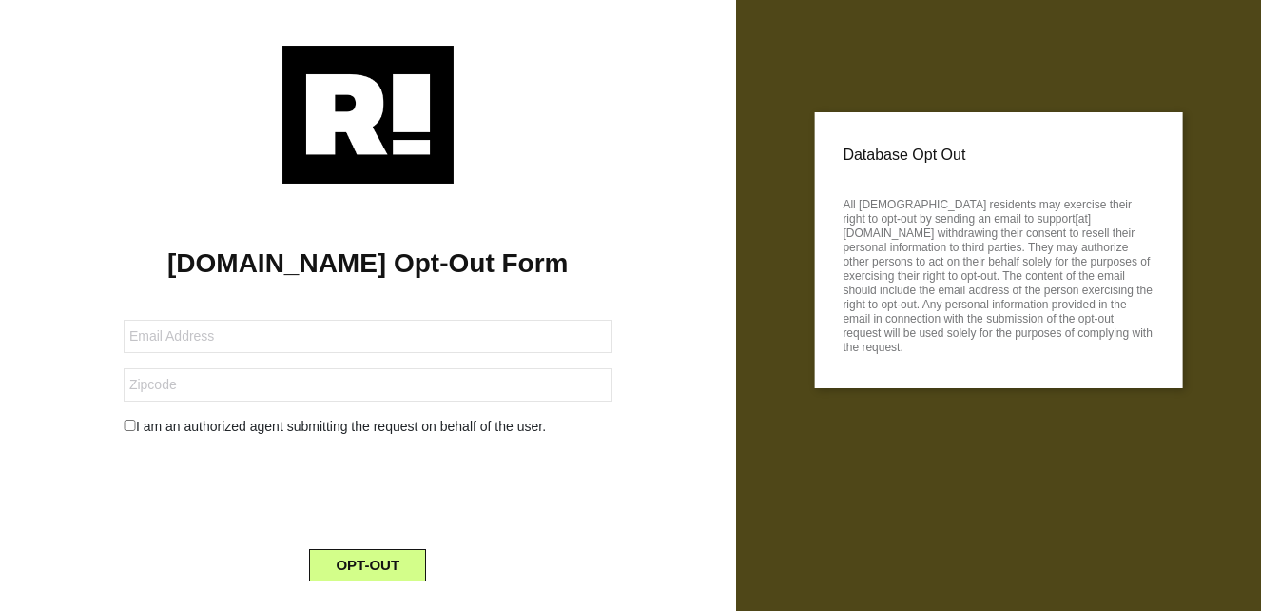 The height and width of the screenshot is (611, 1261). Describe the element at coordinates (368, 336) in the screenshot. I see `input: Email Address` at that location.